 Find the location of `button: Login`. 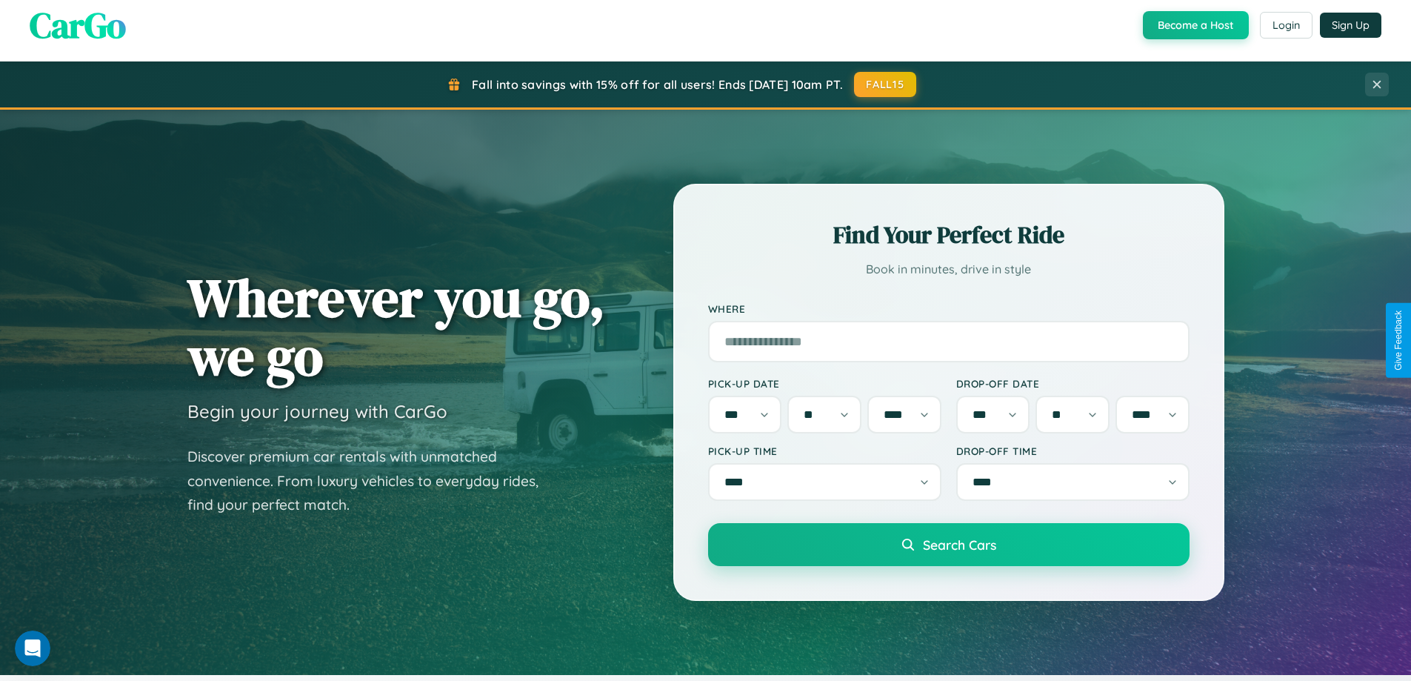

button: Login is located at coordinates (1286, 25).